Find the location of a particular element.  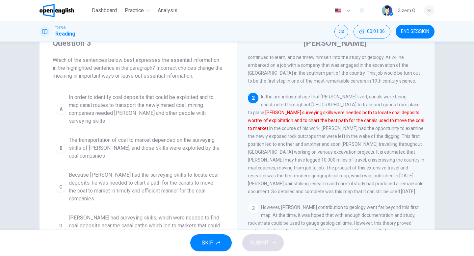

img: Profile picture is located at coordinates (387, 11).